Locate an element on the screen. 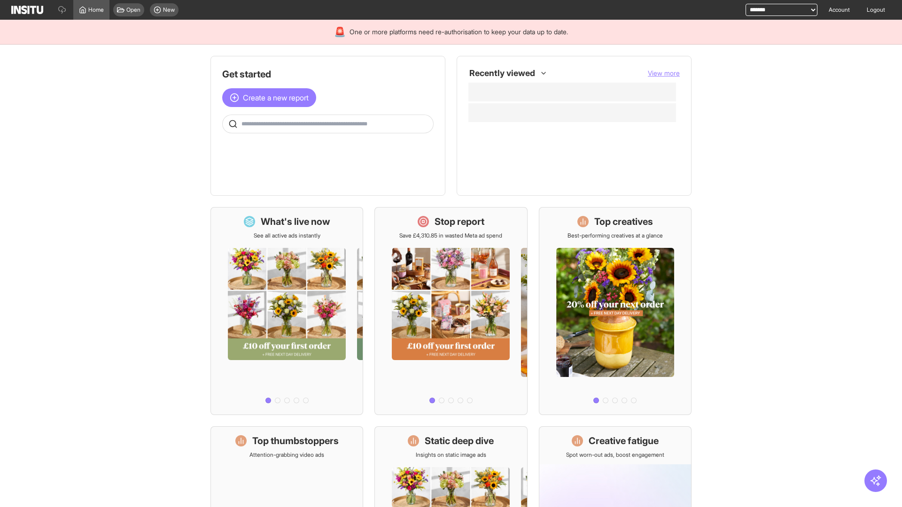  button: Create a new report is located at coordinates (269, 98).